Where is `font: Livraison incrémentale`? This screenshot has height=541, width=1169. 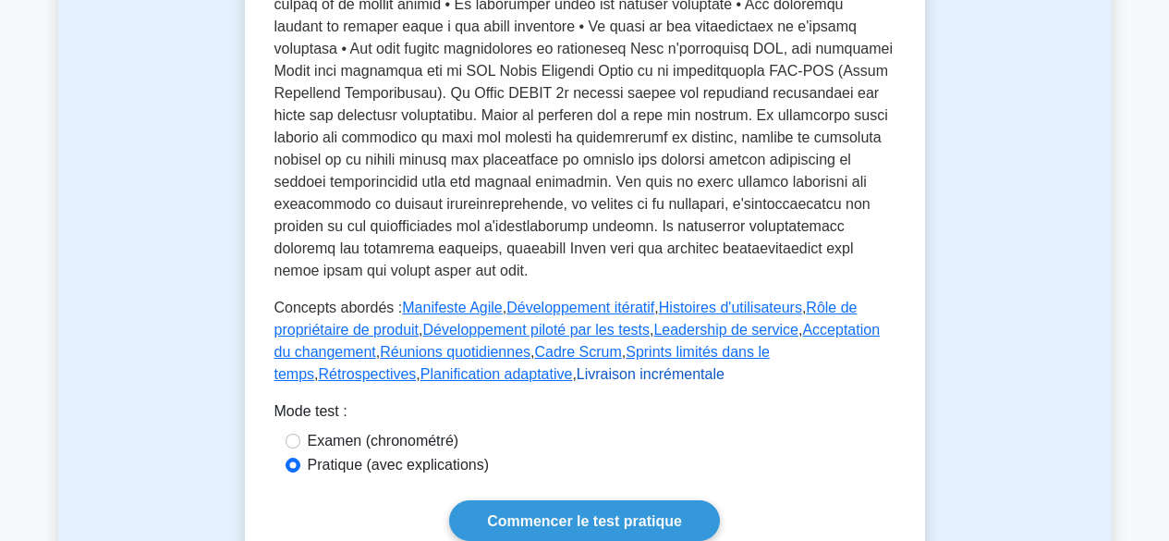 font: Livraison incrémentale is located at coordinates (650, 373).